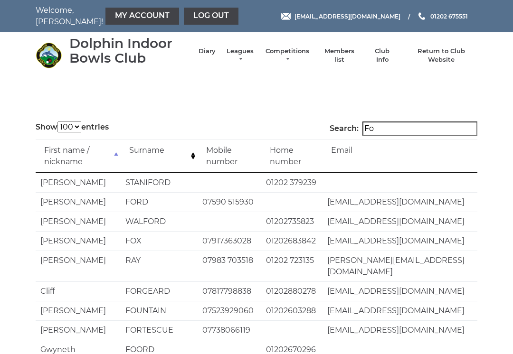  Describe the element at coordinates (339, 56) in the screenshot. I see `a: Members list` at that location.